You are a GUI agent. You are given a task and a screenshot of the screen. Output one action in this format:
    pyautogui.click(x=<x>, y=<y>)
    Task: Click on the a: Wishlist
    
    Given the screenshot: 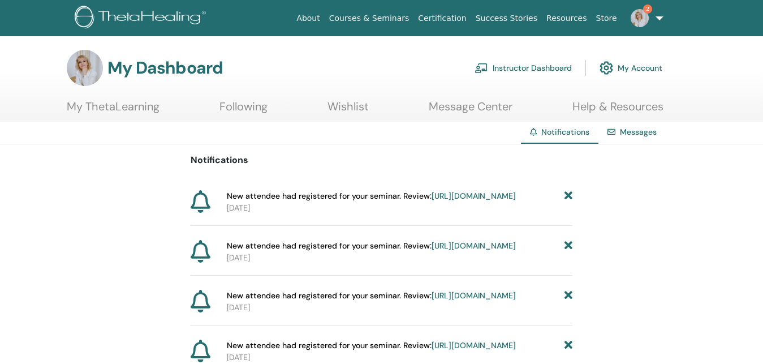 What is the action you would take?
    pyautogui.click(x=348, y=110)
    